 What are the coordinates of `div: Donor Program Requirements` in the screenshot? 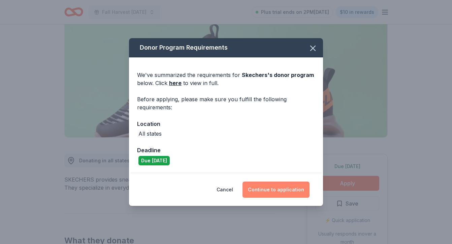 It's located at (226, 47).